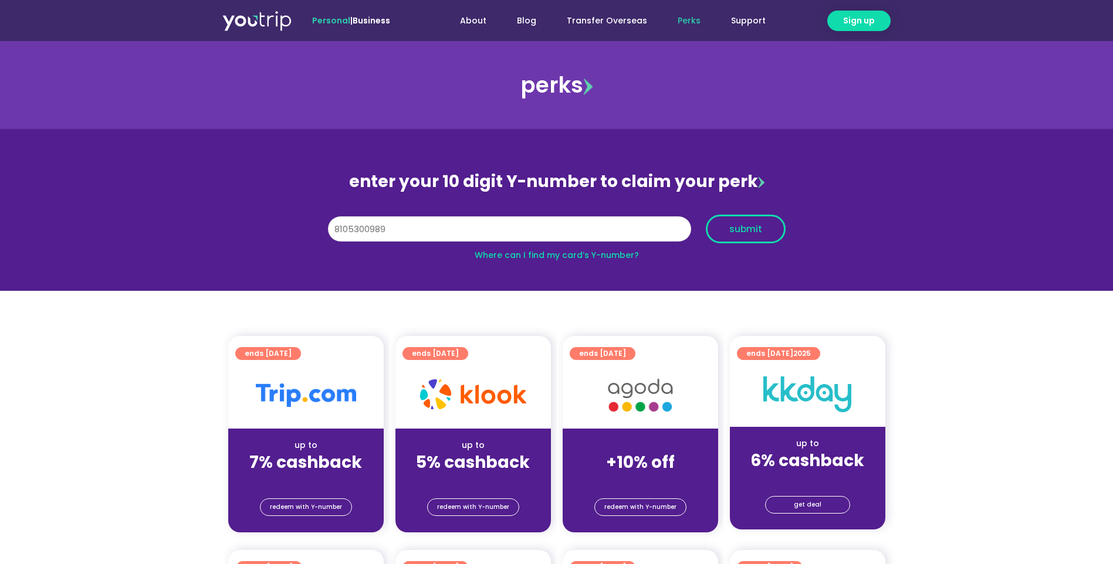 This screenshot has width=1113, height=564. Describe the element at coordinates (306, 462) in the screenshot. I see `strong: 7% cashback` at that location.